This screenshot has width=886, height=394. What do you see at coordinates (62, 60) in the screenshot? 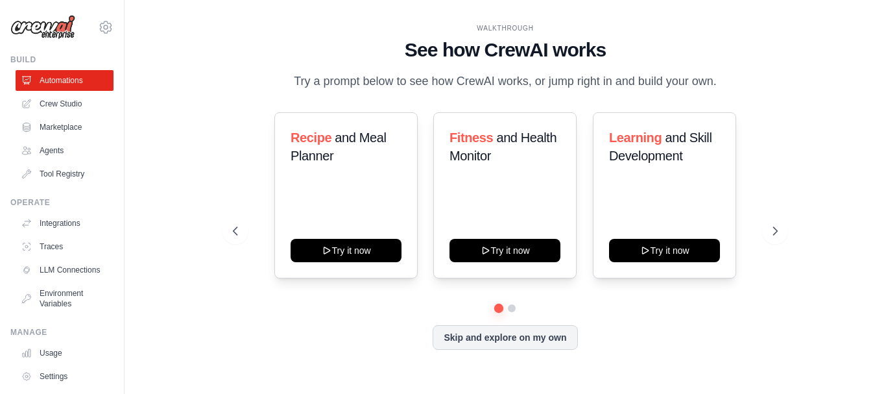
I see `div: Build` at bounding box center [62, 60].